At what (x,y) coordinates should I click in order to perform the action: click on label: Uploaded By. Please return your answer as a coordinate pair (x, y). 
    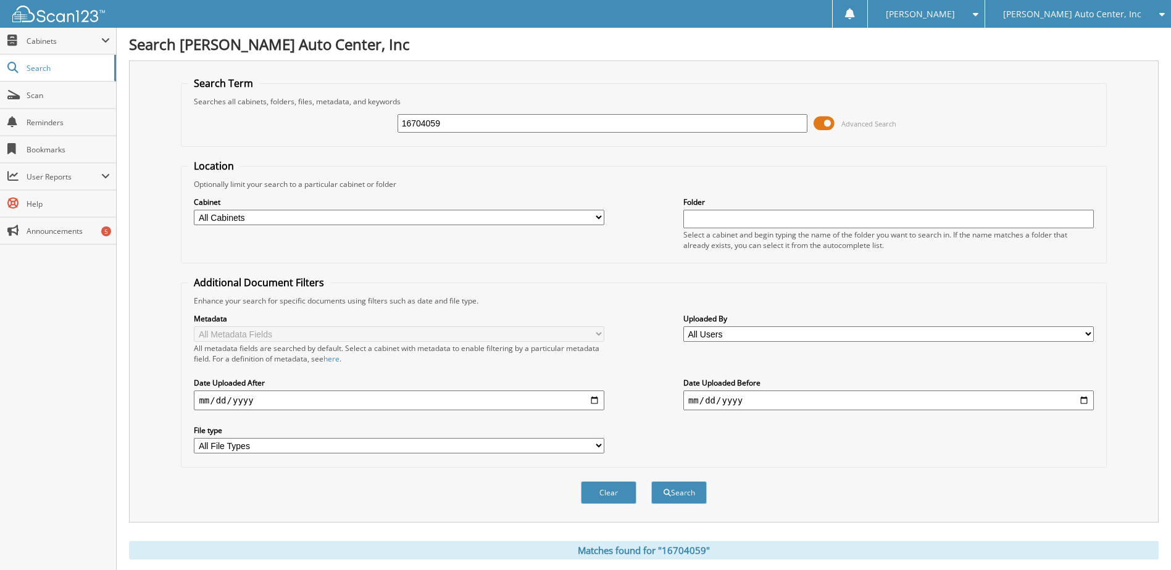
    Looking at the image, I should click on (888, 318).